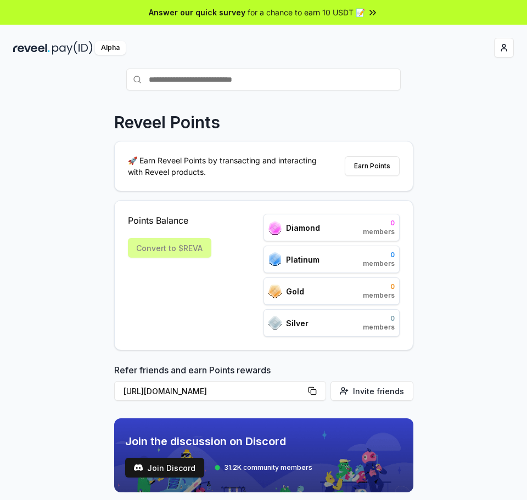 The width and height of the screenshot is (527, 500). Describe the element at coordinates (263, 455) in the screenshot. I see `img: discord_banner` at that location.